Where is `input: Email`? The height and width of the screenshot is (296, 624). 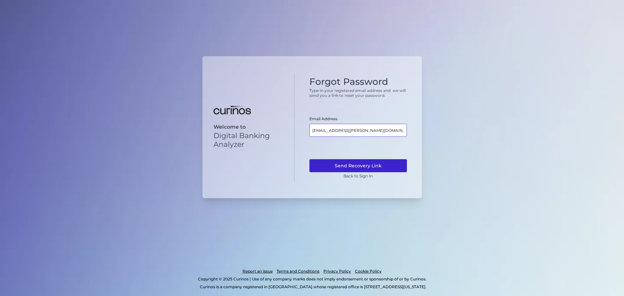 input: Email is located at coordinates (358, 130).